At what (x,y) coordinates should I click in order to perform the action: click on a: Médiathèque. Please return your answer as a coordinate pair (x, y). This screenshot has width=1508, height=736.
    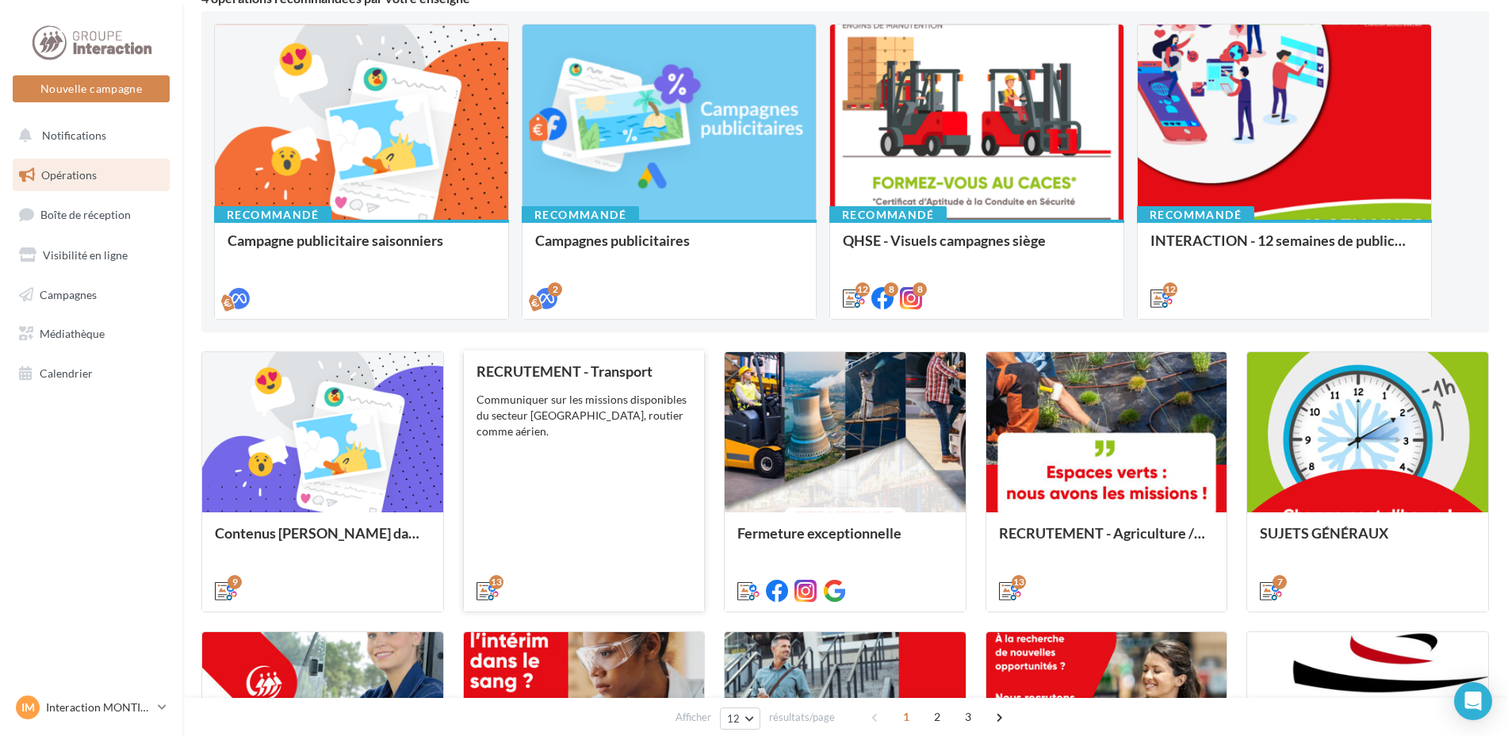
    Looking at the image, I should click on (91, 334).